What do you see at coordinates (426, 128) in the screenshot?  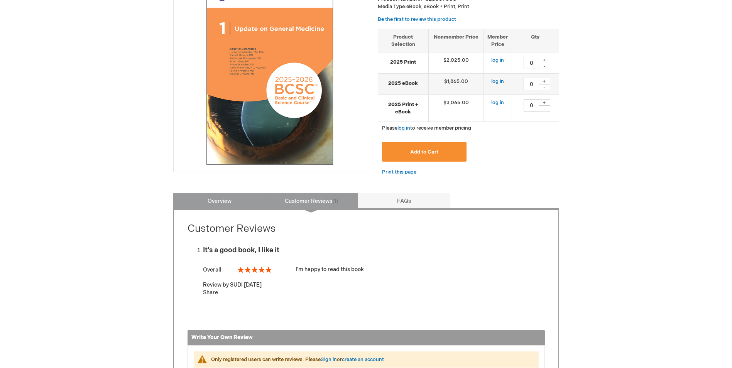 I see `span: Please to receive member pricing` at bounding box center [426, 128].